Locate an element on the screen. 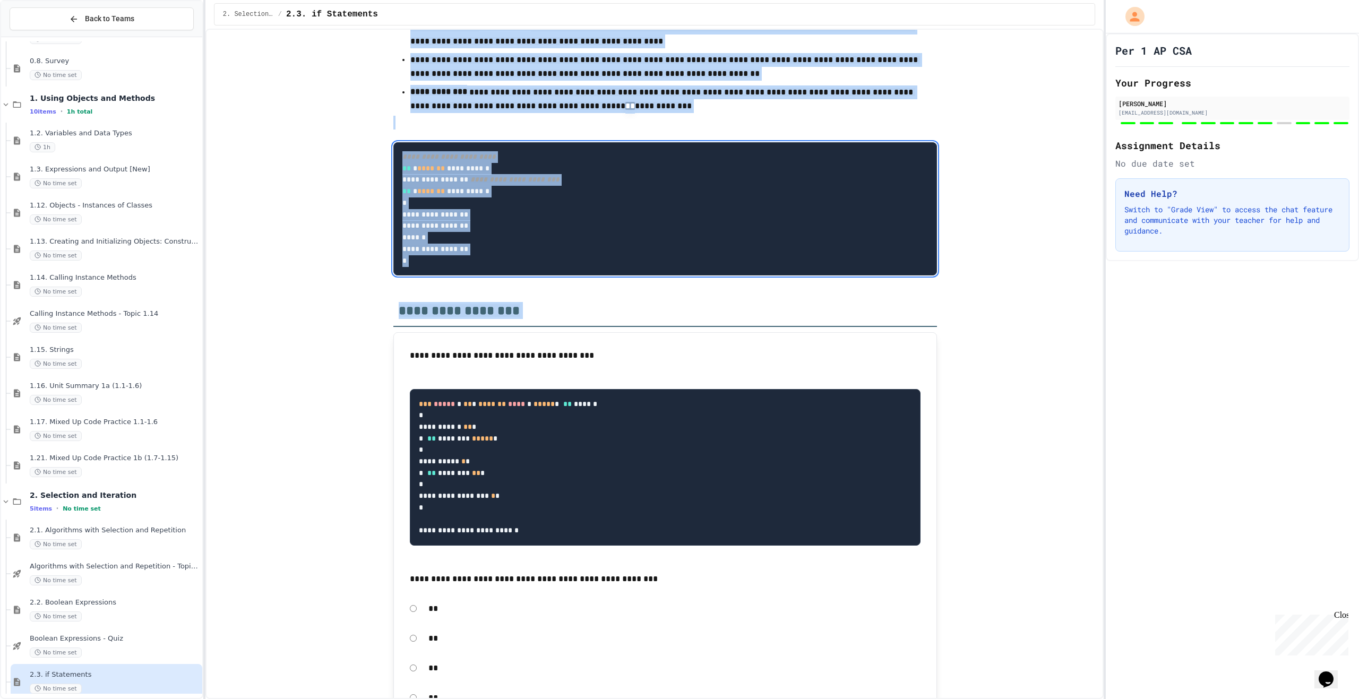  span: Calling Instance Methods - Topic 1.14 is located at coordinates (115, 314).